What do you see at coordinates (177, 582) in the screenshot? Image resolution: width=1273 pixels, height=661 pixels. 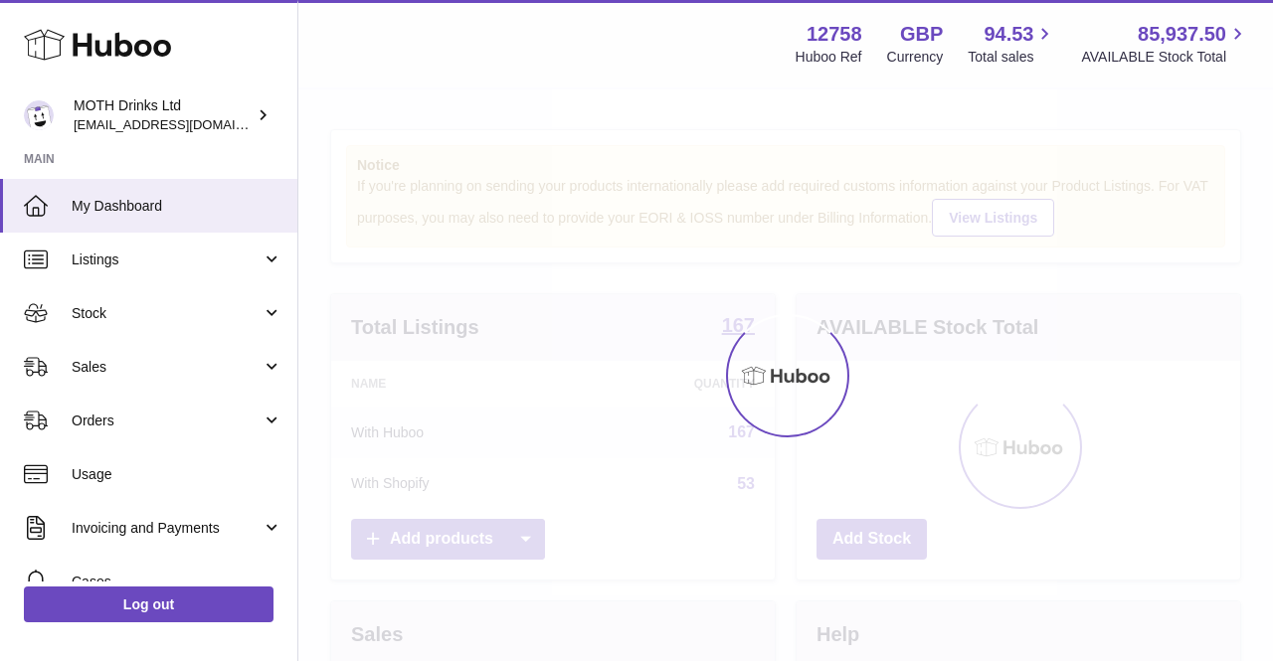 I see `span: Cases` at bounding box center [177, 582].